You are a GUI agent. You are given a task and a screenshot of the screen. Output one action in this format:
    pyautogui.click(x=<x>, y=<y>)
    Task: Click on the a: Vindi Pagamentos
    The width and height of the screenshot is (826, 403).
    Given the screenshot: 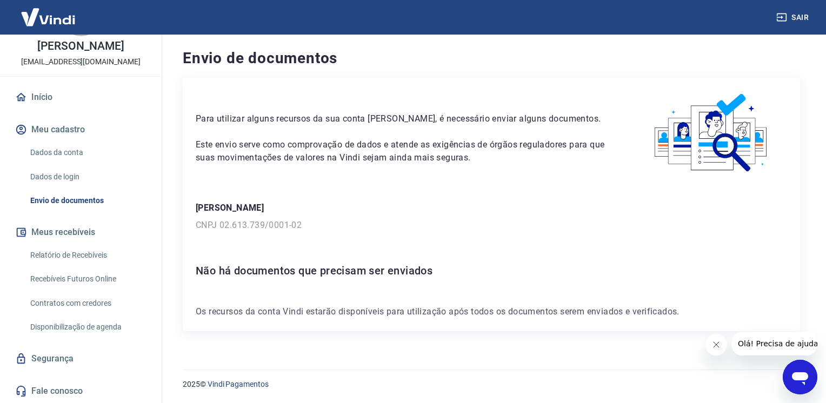 What is the action you would take?
    pyautogui.click(x=238, y=384)
    